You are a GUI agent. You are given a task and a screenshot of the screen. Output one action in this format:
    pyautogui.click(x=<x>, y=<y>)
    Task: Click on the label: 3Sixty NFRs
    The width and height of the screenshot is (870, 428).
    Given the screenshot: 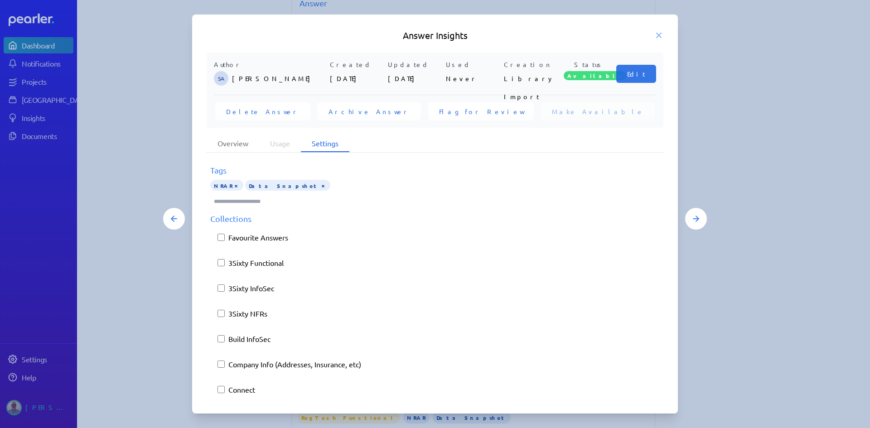 What is the action you would take?
    pyautogui.click(x=440, y=314)
    